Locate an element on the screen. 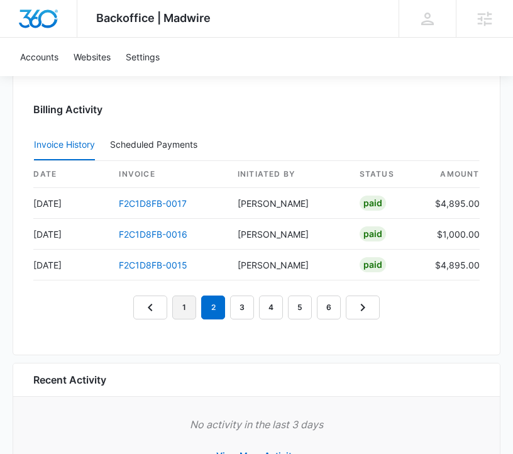  a: F2C1D8FB-0015 is located at coordinates (153, 265).